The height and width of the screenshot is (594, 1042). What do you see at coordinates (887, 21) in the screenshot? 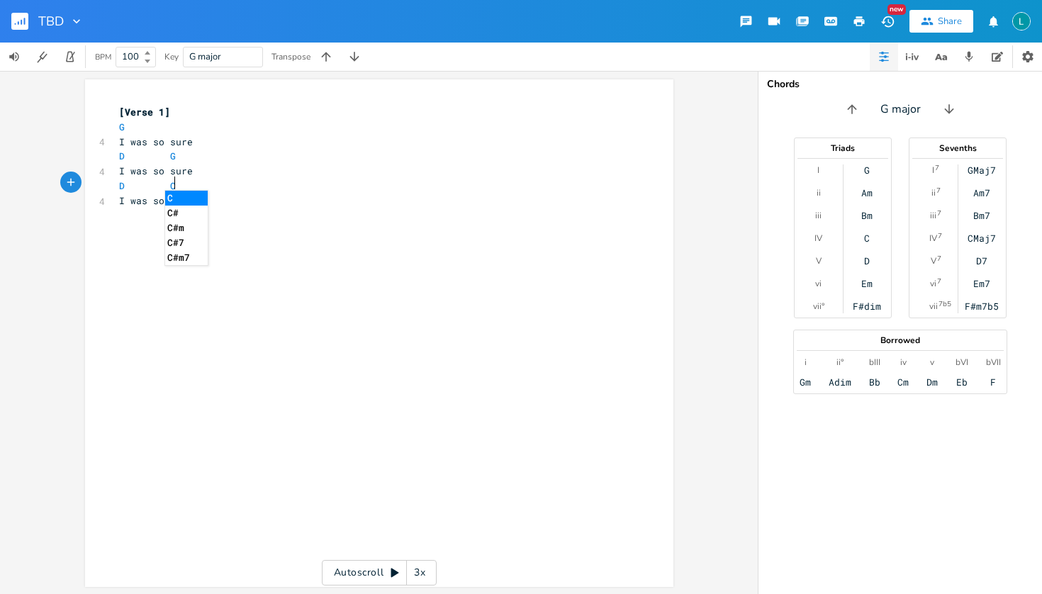
I see `button: New` at bounding box center [887, 21].